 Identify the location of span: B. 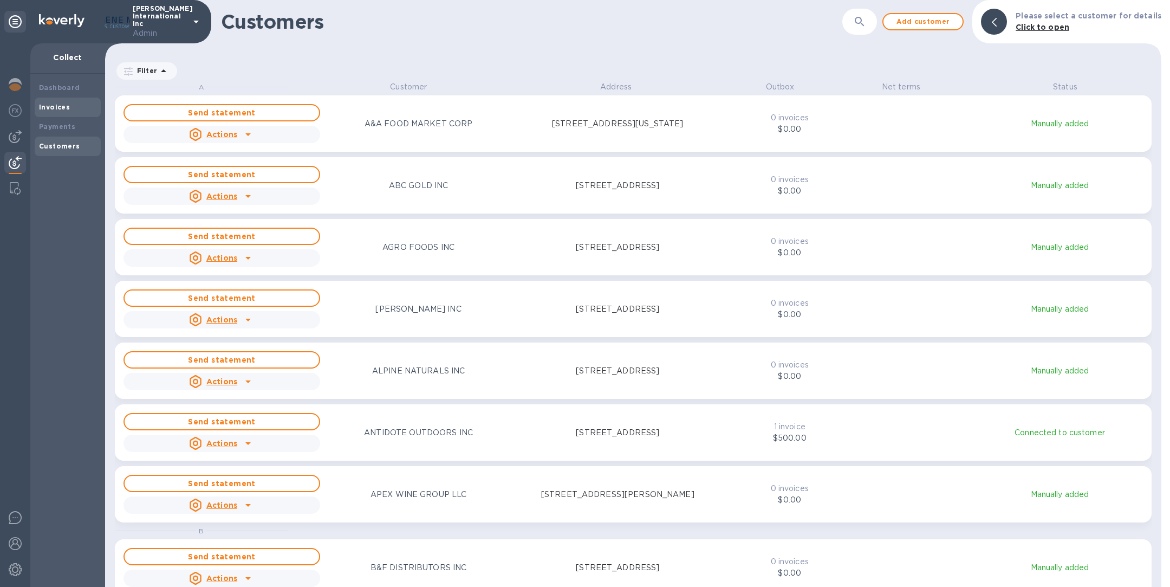
(201, 530).